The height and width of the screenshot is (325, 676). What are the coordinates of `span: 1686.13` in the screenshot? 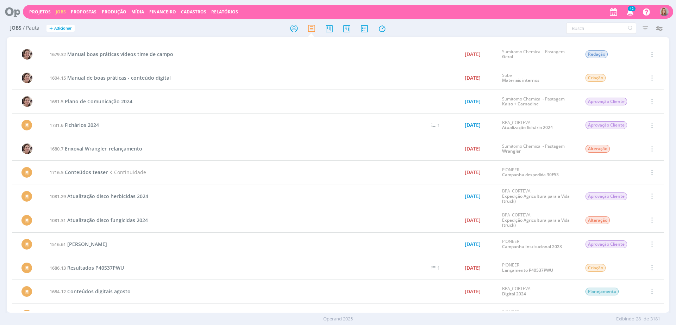 It's located at (58, 268).